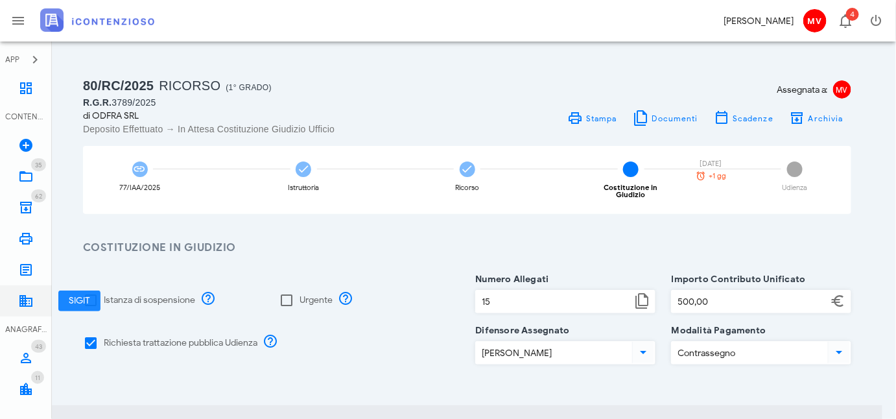 Image resolution: width=896 pixels, height=419 pixels. Describe the element at coordinates (316, 300) in the screenshot. I see `label: Urgente` at that location.